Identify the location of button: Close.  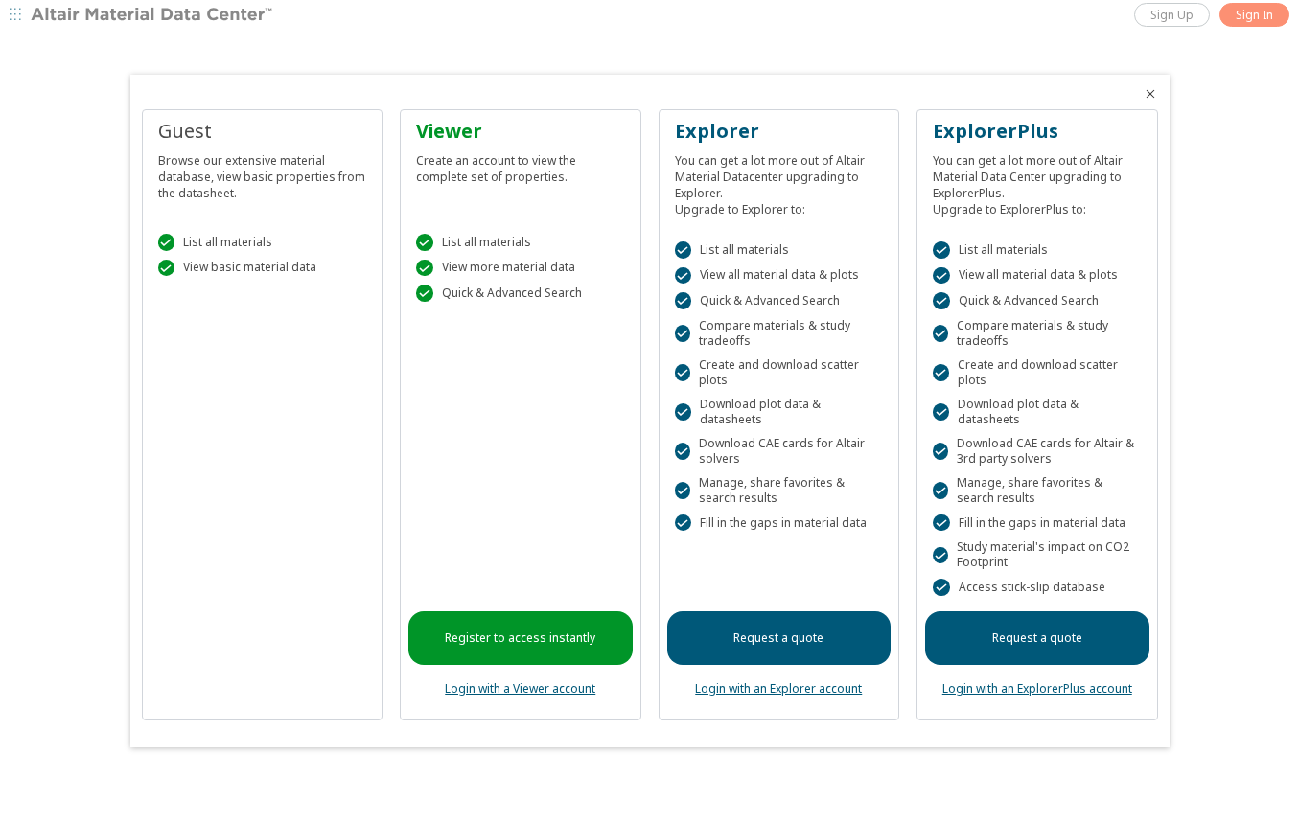
(1150, 94).